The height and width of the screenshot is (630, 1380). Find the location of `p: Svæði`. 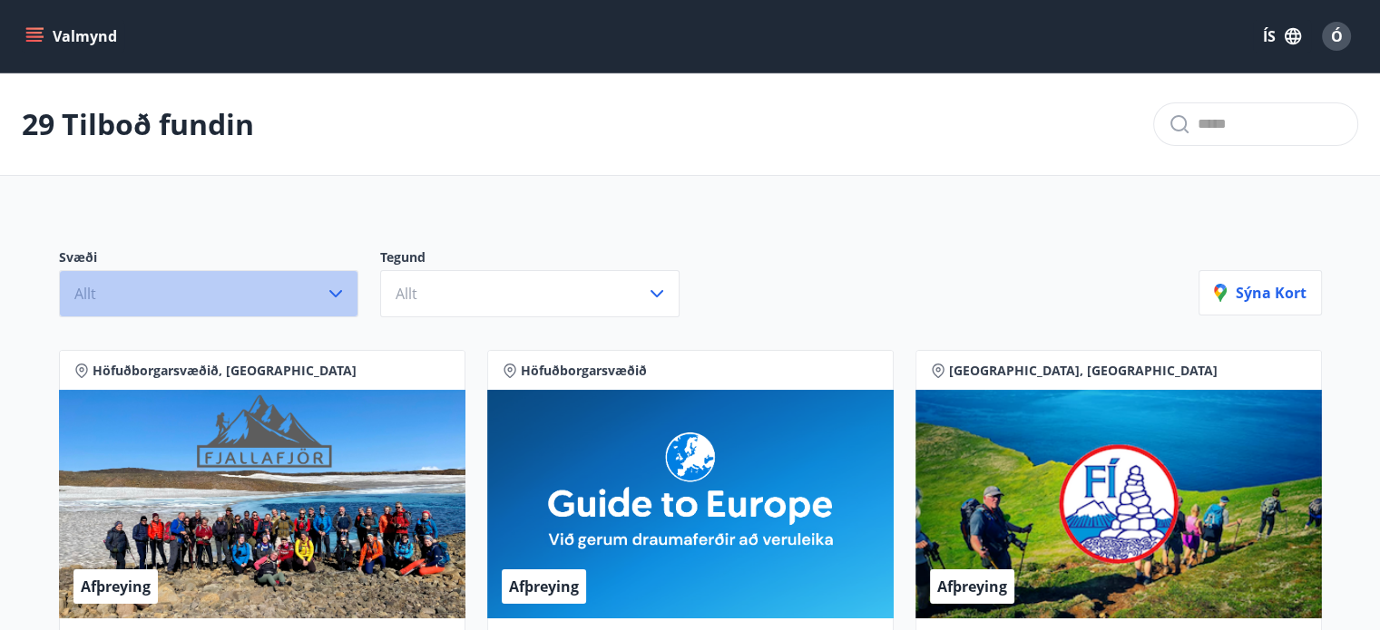

p: Svæði is located at coordinates (220, 259).